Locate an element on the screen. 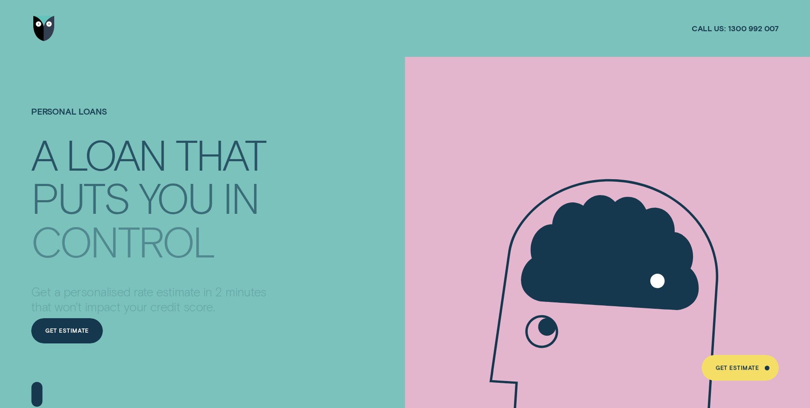 This screenshot has height=408, width=810. div: A is located at coordinates (44, 154).